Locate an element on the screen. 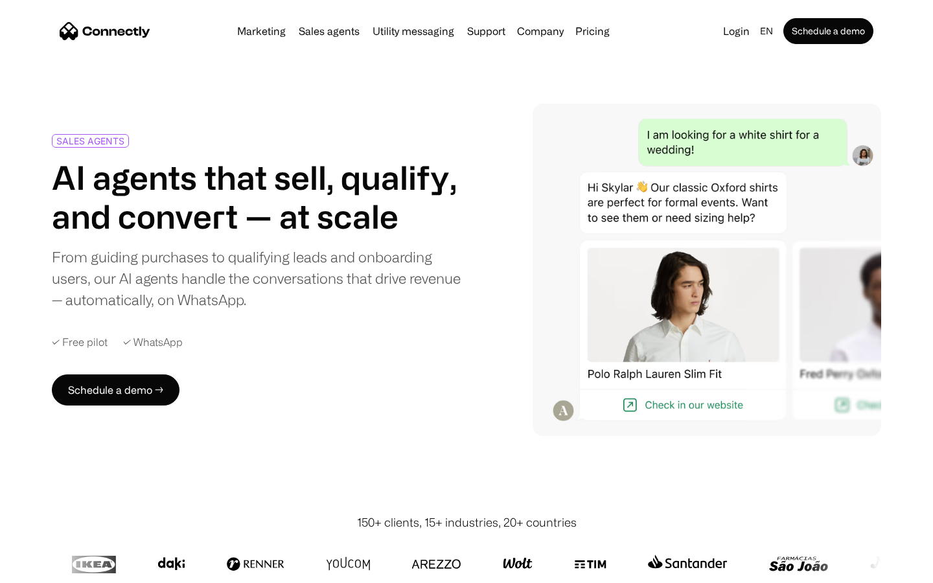  div: ✓ Free pilot is located at coordinates (80, 342).